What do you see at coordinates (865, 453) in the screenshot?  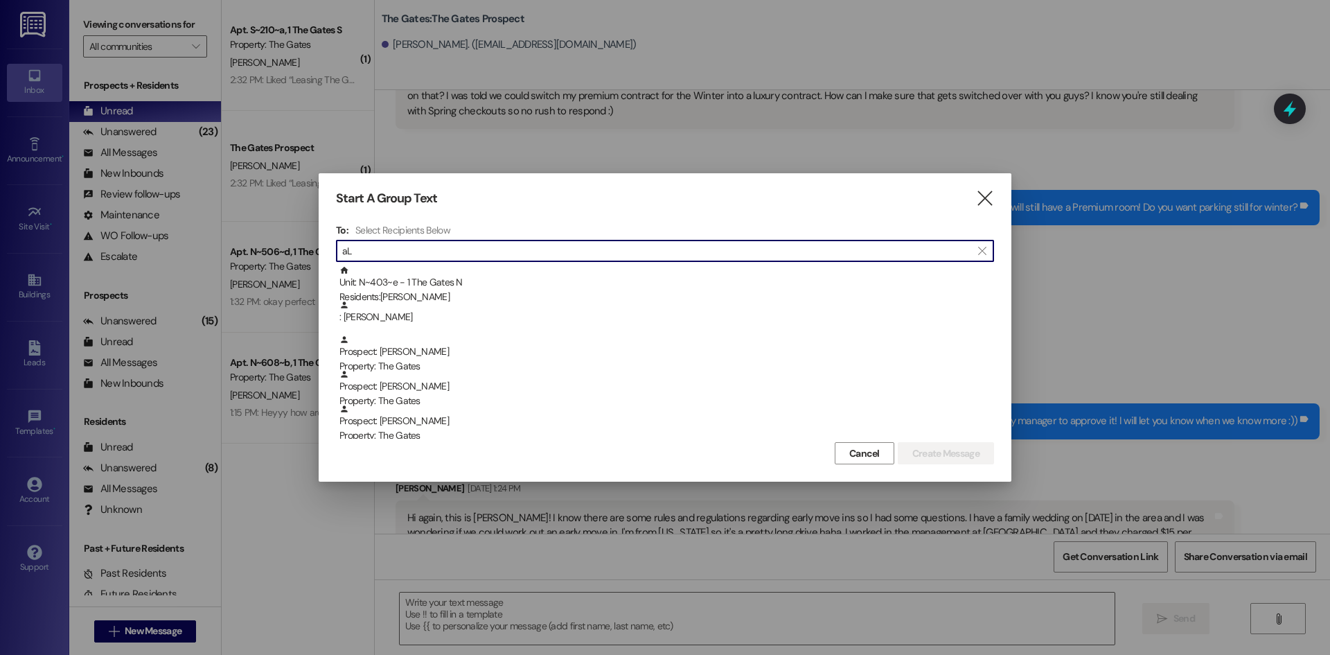 I see `span: Cancel` at bounding box center [865, 453].